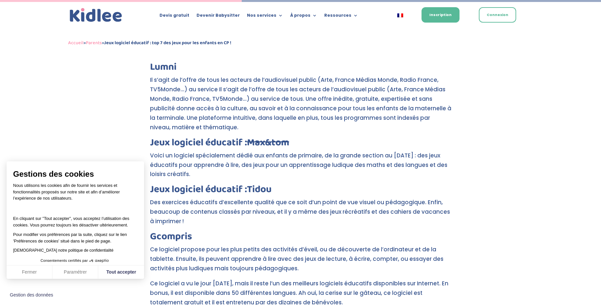  What do you see at coordinates (163, 67) in the screenshot?
I see `a: Lumni` at bounding box center [163, 67].